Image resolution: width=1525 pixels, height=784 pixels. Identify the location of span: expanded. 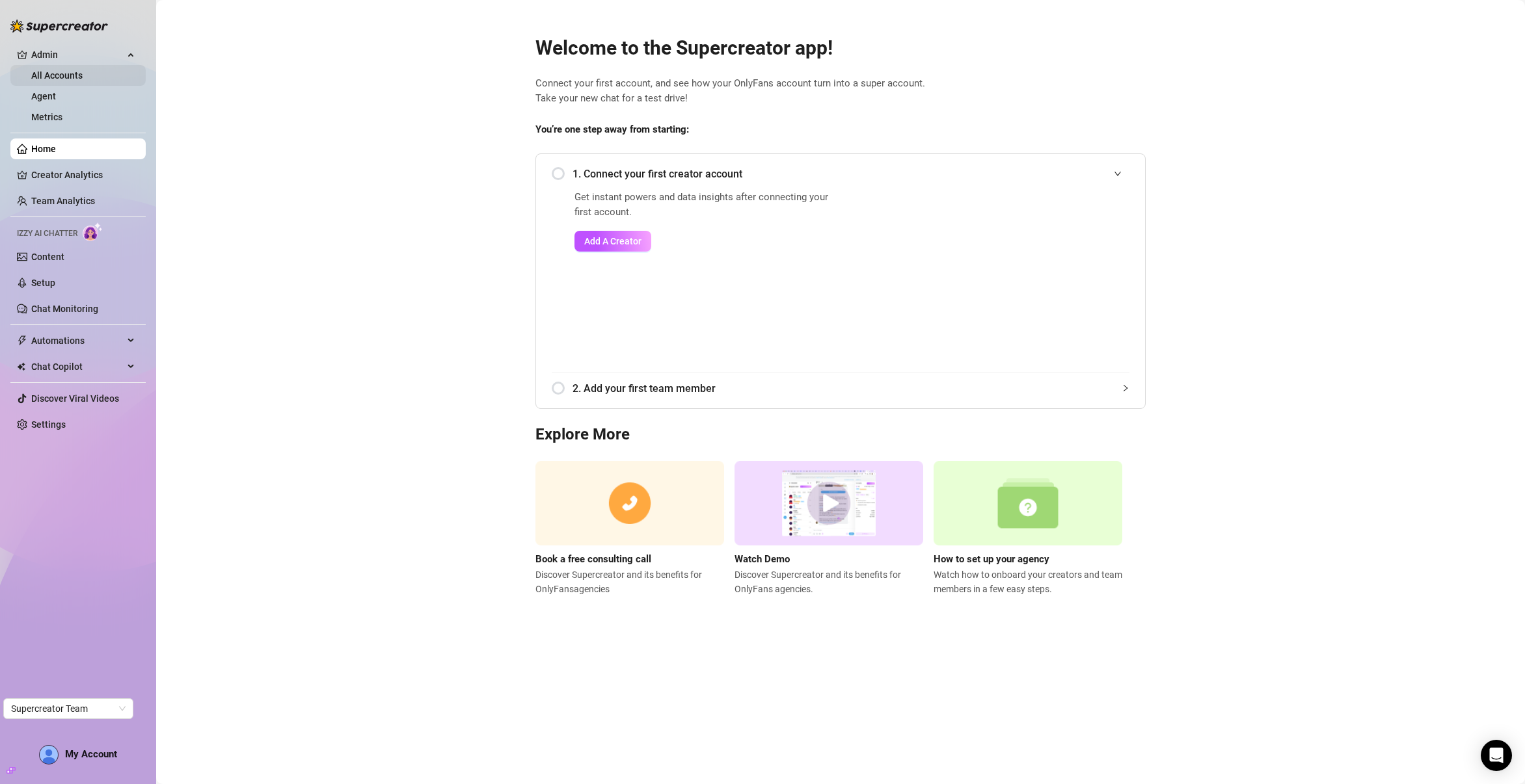
(1118, 174).